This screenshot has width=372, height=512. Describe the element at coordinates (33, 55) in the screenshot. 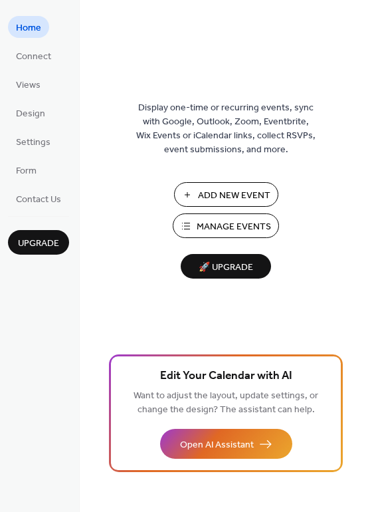

I see `a: Connect` at that location.